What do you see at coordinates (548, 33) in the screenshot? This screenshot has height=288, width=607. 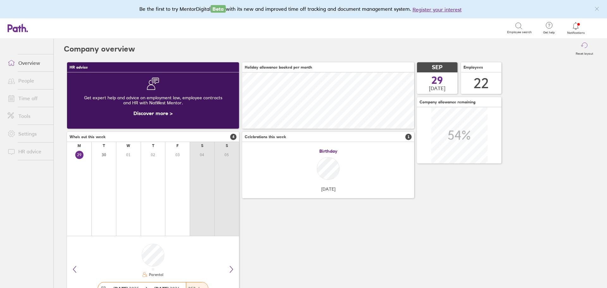 I see `span: Get help` at bounding box center [548, 33].